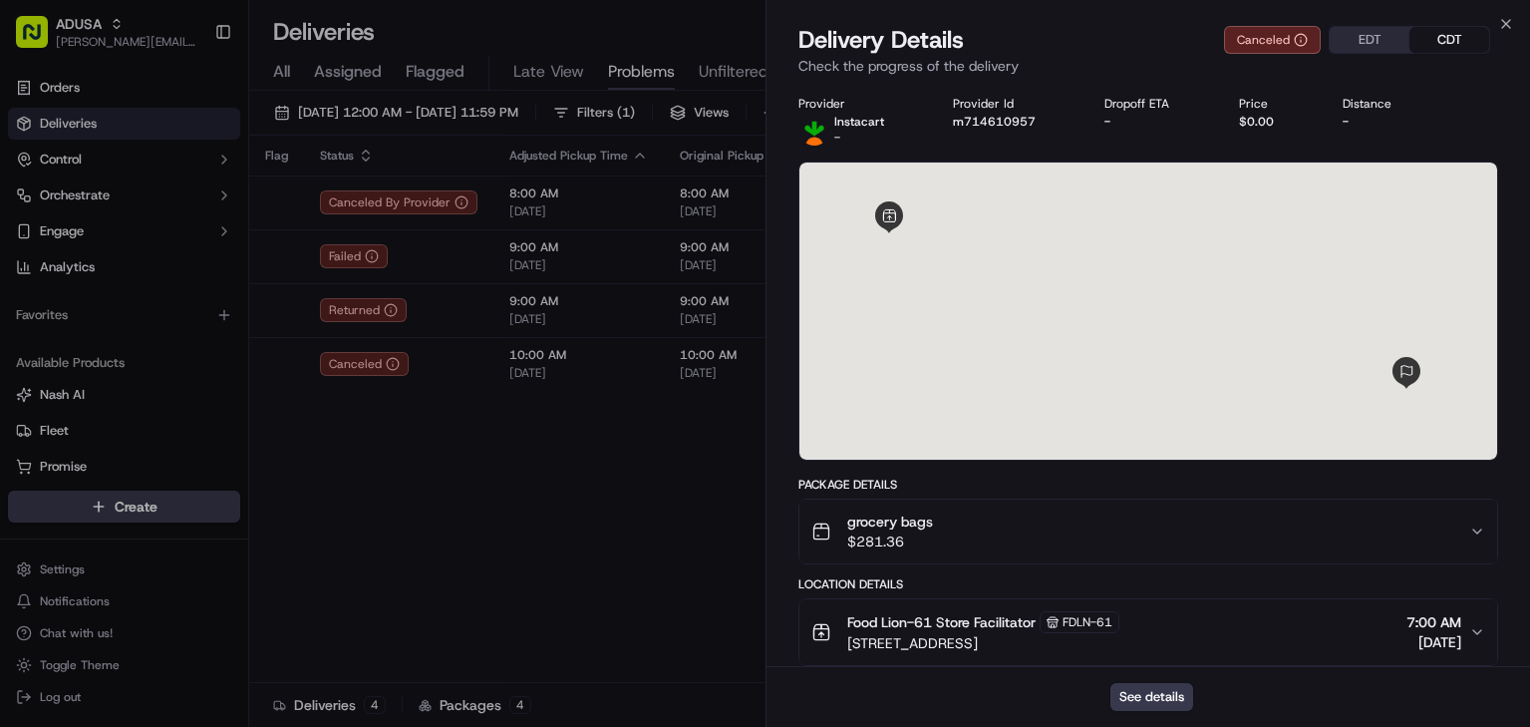  I want to click on img: 8571987876998_91fb9ceb93ad5c398215_72.jpg, so click(60, 208).